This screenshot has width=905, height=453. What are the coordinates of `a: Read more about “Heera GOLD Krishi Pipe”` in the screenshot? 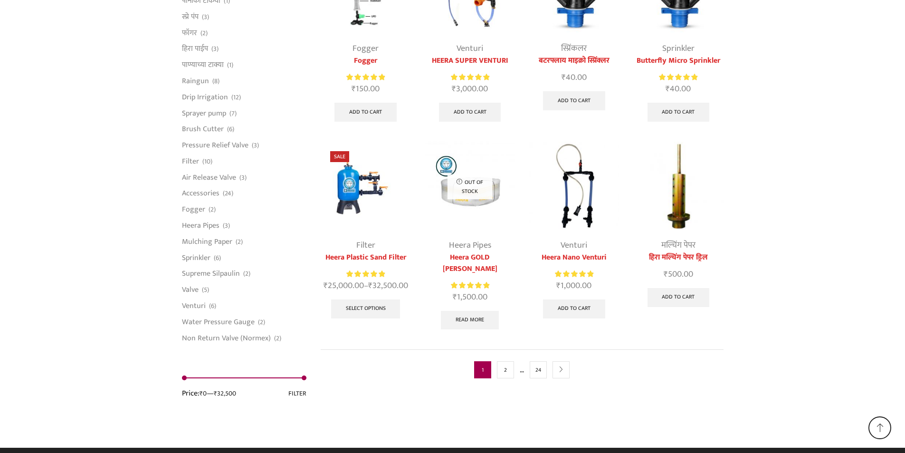 It's located at (470, 320).